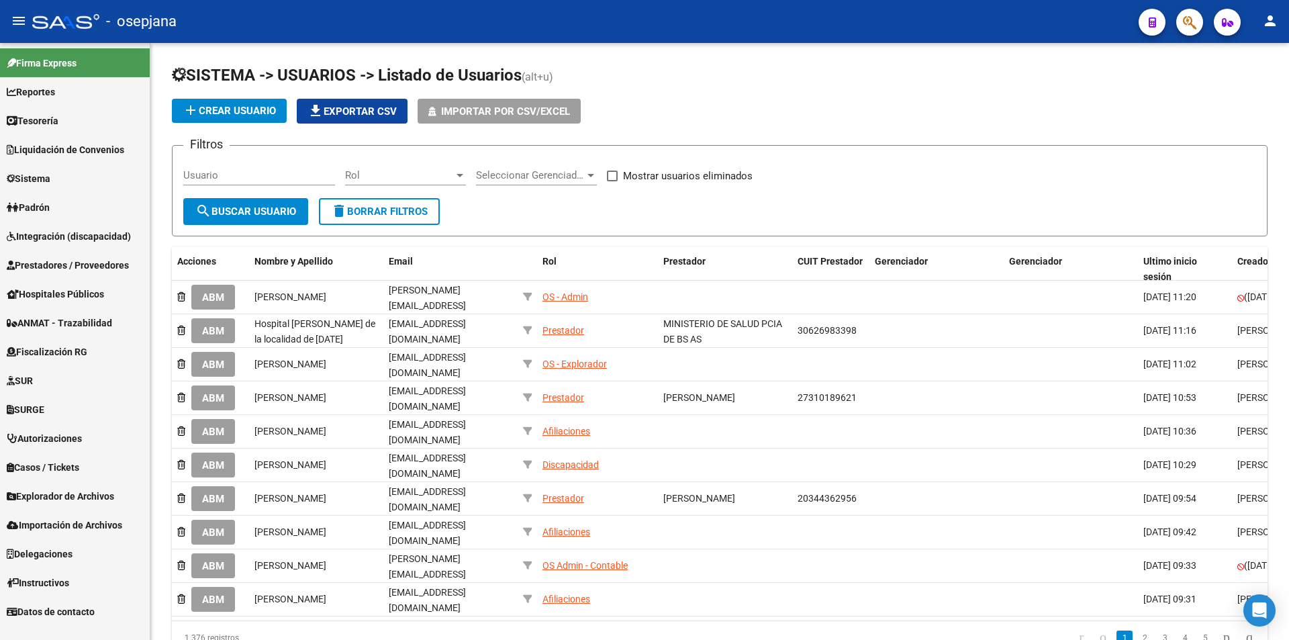 The width and height of the screenshot is (1289, 640). I want to click on span: (alt+u), so click(537, 77).